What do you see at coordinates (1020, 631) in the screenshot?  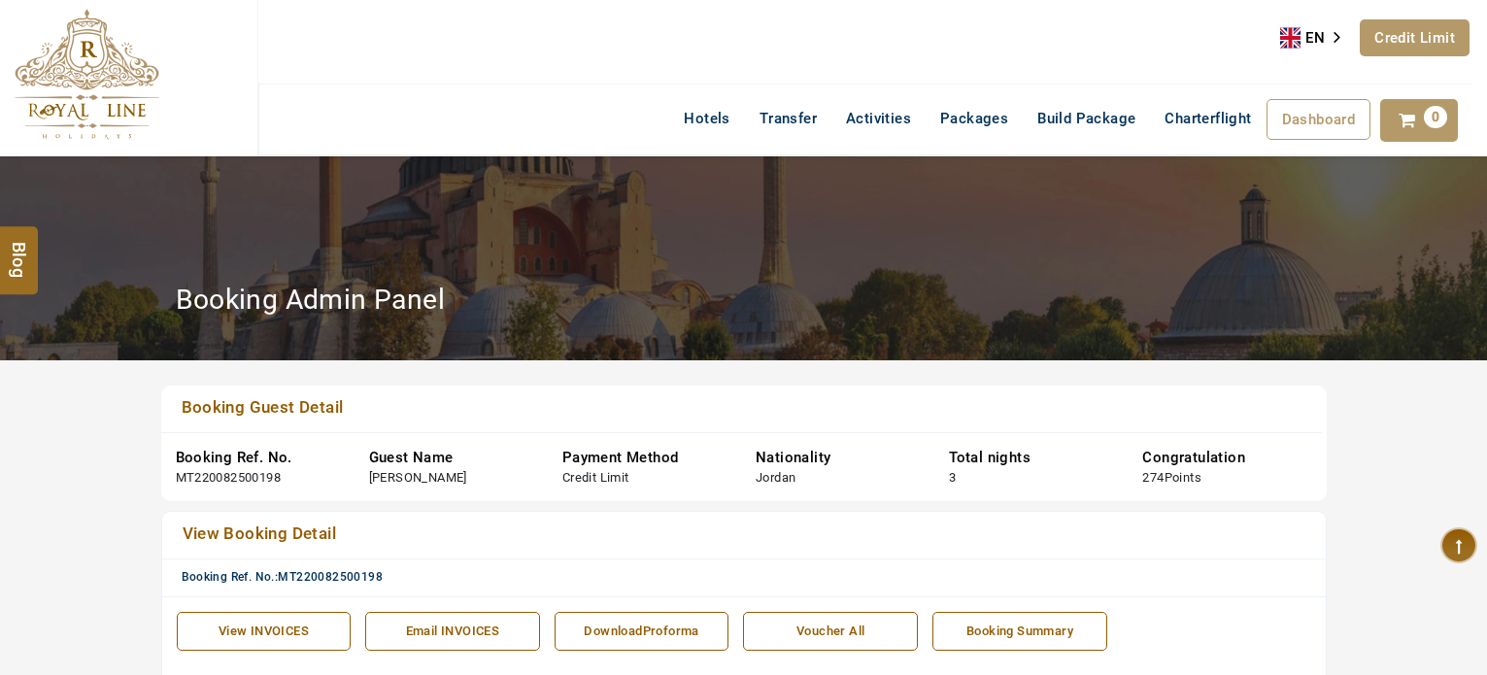 I see `a: Booking Summary` at bounding box center [1020, 631].